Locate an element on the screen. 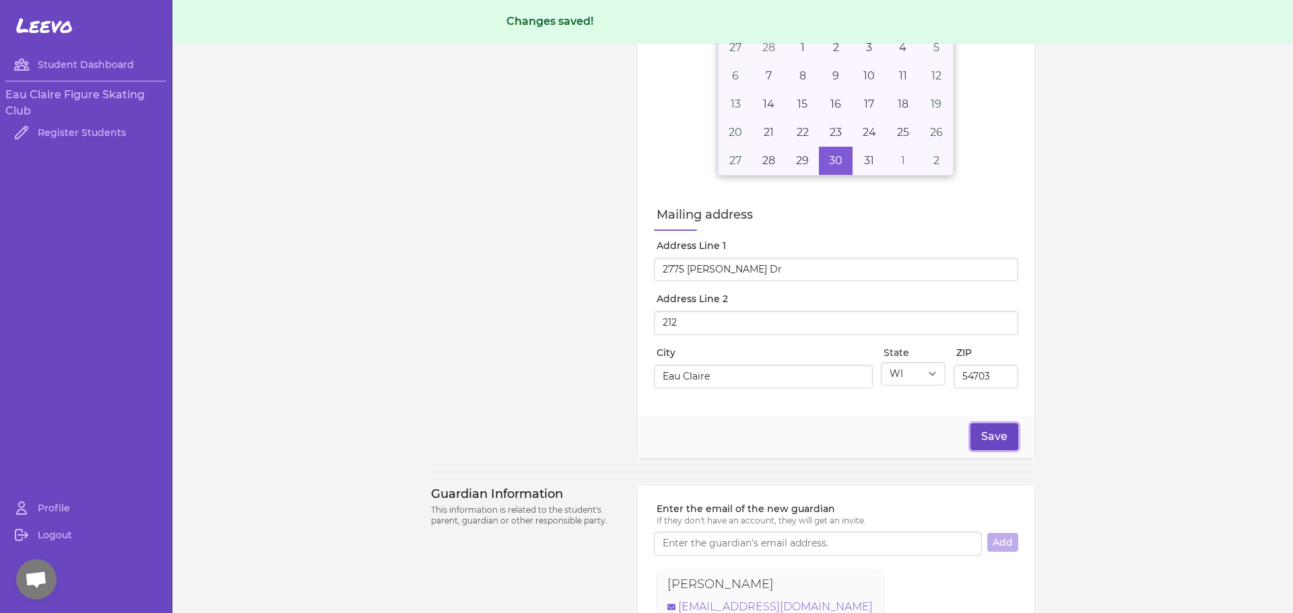 The width and height of the screenshot is (1293, 613). abbr: March 30, 1994 is located at coordinates (835, 160).